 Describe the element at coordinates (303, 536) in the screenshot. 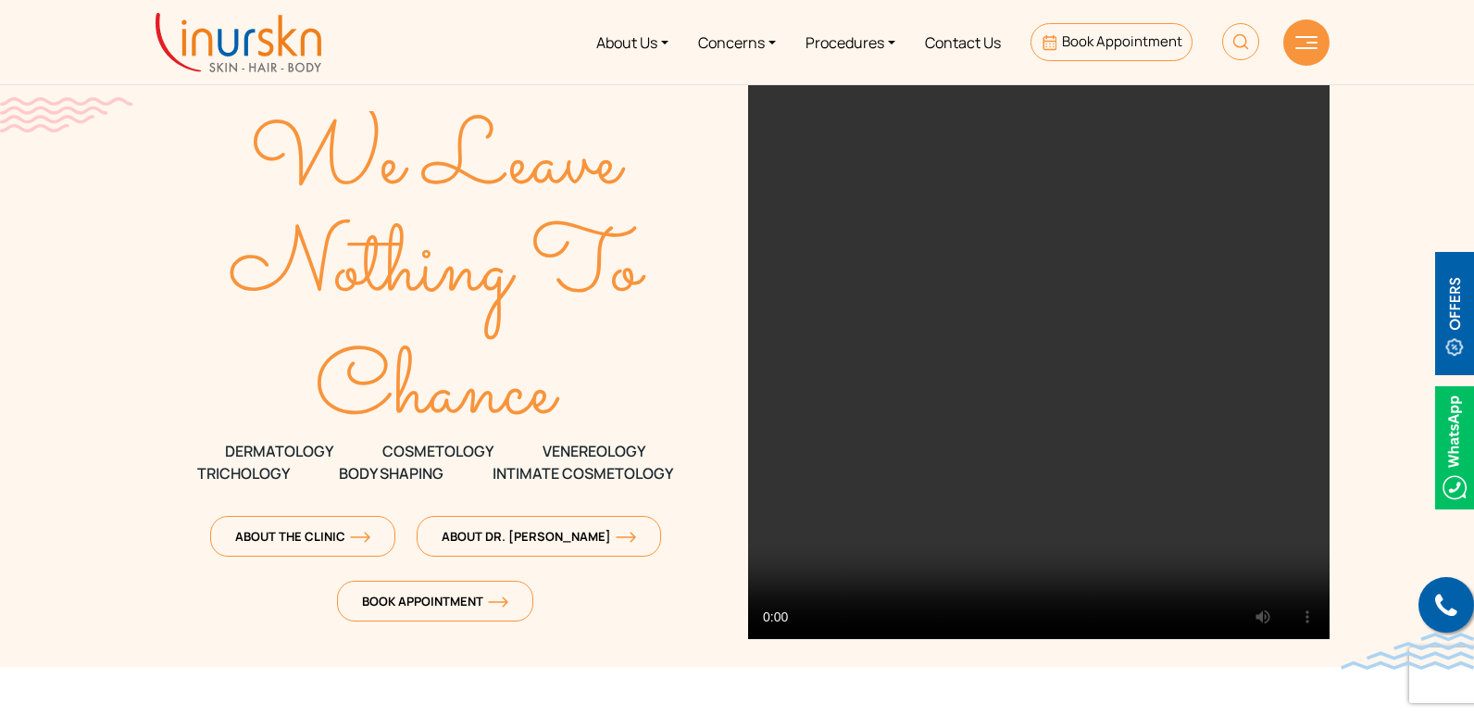

I see `a: About The Clinicorange-arrow` at that location.